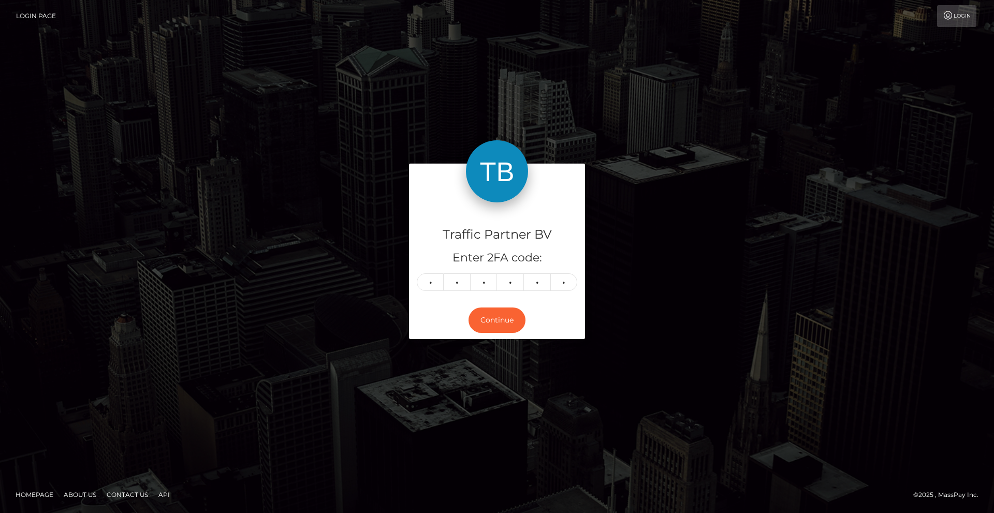 This screenshot has height=513, width=994. Describe the element at coordinates (497, 234) in the screenshot. I see `h4: Traffic Partner BV` at that location.